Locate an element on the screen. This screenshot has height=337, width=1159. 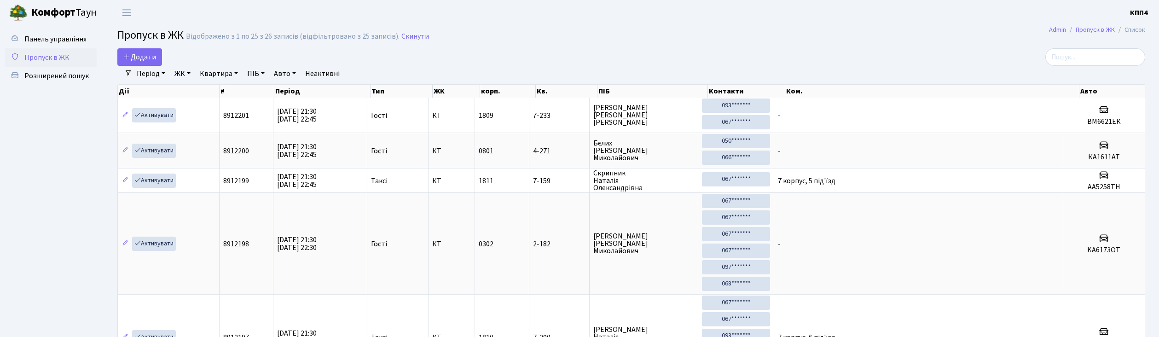
a: ЖК is located at coordinates (182, 74).